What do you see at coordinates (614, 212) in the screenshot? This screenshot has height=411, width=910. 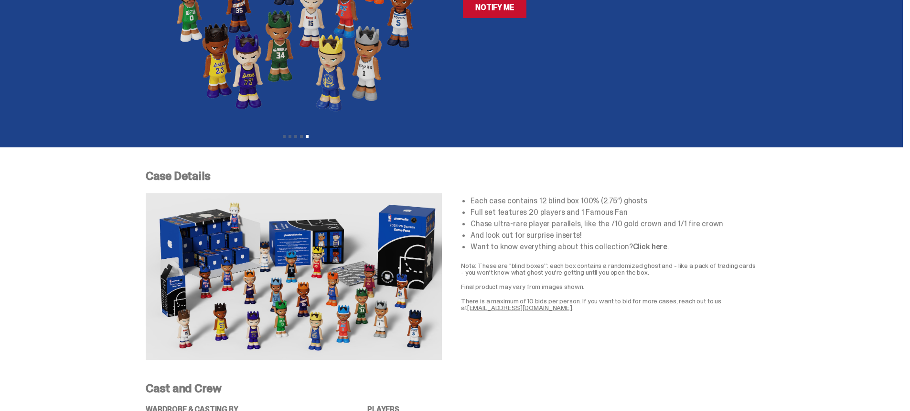 I see `li: Full set features 20 players and 1 Famous Fan` at bounding box center [614, 212].